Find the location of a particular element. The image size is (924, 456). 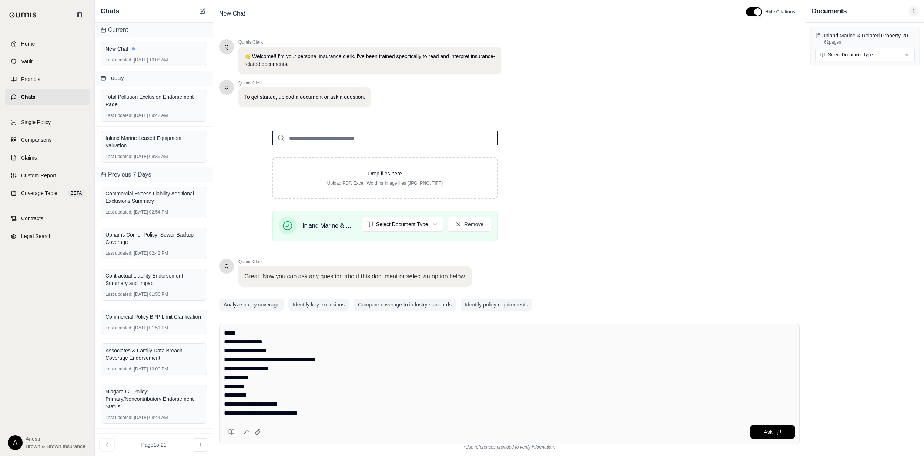

a: Claims is located at coordinates (47, 158).